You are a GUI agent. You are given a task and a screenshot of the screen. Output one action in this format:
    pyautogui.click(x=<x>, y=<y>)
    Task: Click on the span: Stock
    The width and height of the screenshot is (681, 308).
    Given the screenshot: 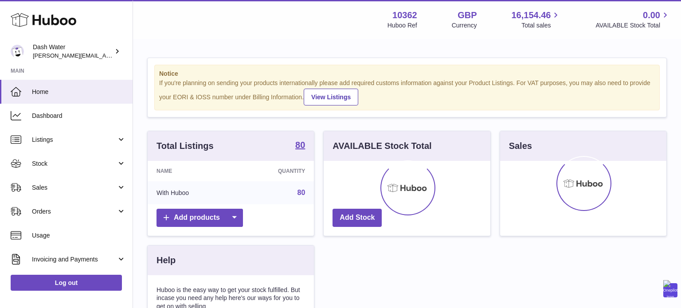 What is the action you would take?
    pyautogui.click(x=74, y=164)
    